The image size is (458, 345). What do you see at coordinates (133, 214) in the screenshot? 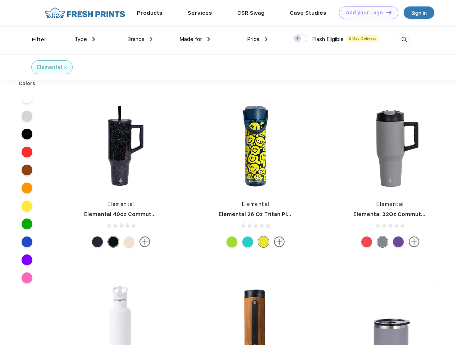
I see `a: Elemental 40oz Commuter Tumbler` at bounding box center [133, 214].